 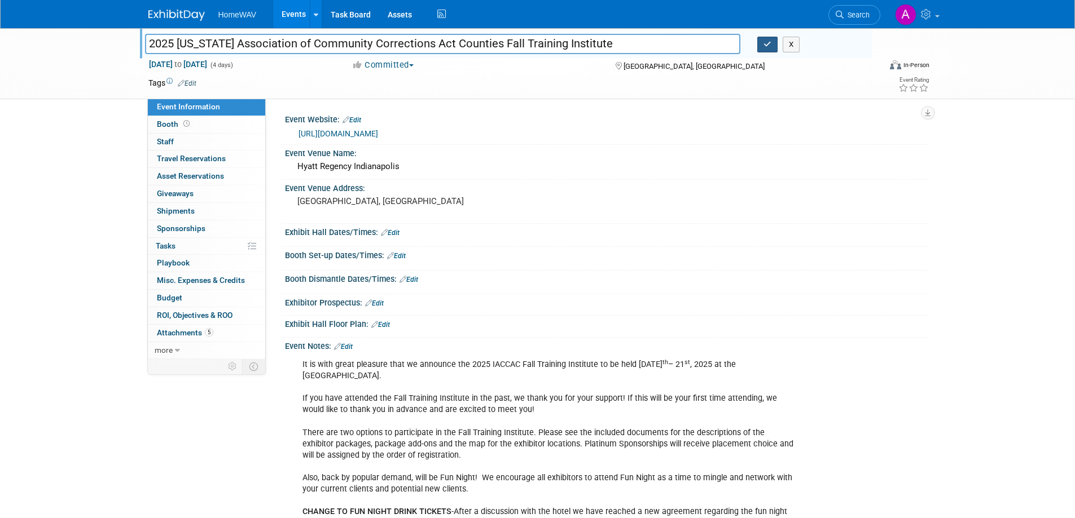 What do you see at coordinates (606, 345) in the screenshot?
I see `div: Event Notes:` at bounding box center [606, 345].